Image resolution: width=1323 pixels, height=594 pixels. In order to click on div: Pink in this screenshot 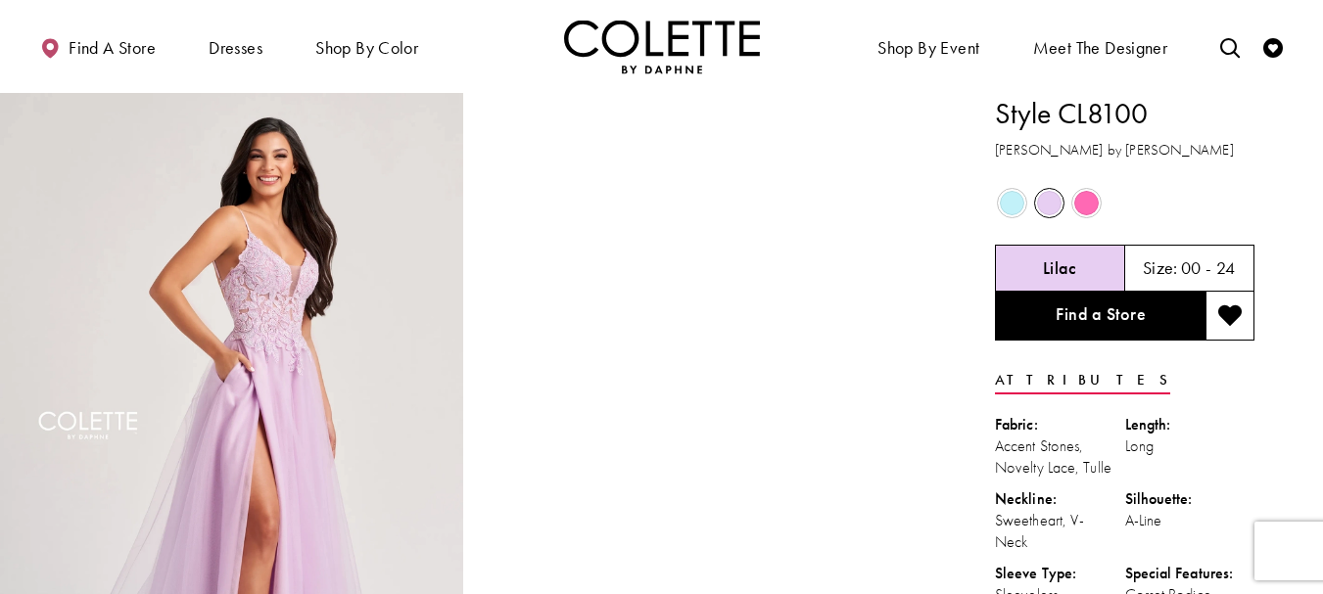, I will do `click(1086, 203)`.